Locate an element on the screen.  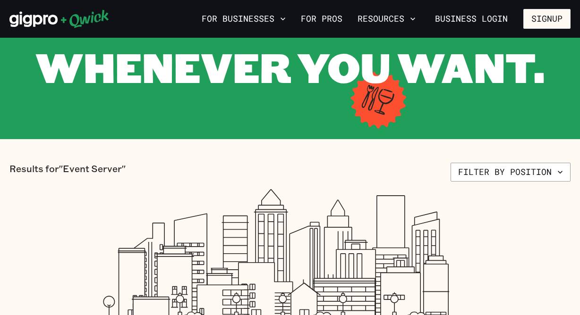
button: Signup is located at coordinates (547, 19).